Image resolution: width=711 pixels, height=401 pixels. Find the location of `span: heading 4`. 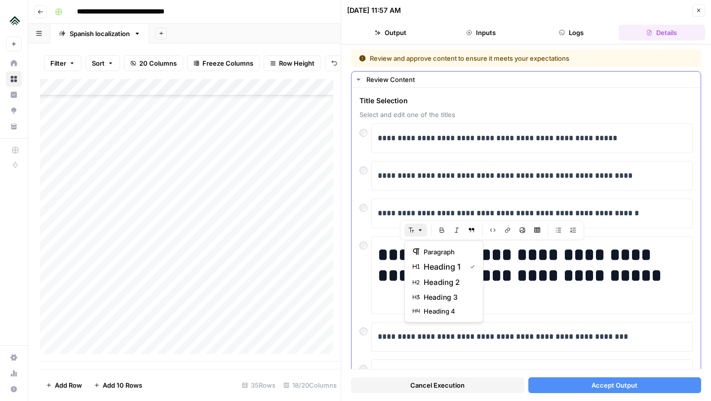

span: heading 4 is located at coordinates (447, 311).